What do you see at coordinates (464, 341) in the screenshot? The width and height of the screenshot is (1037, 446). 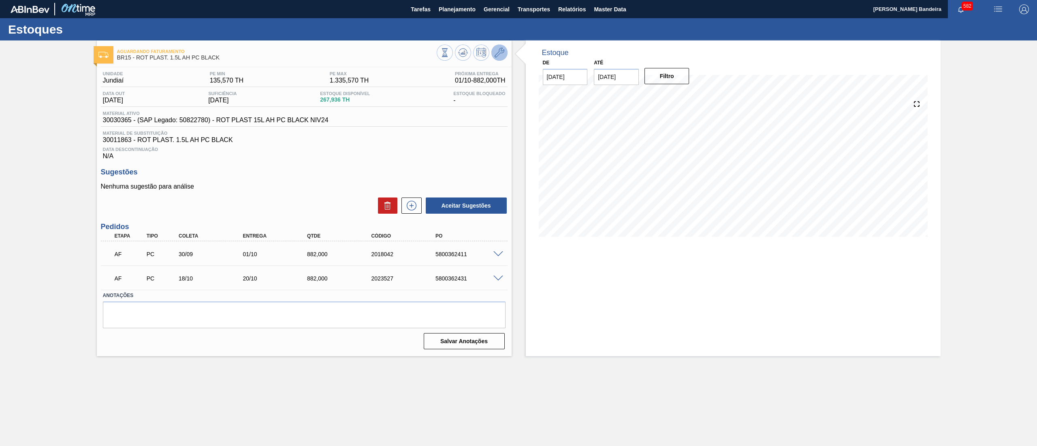 I see `button: Salvar Anotações` at bounding box center [464, 341].